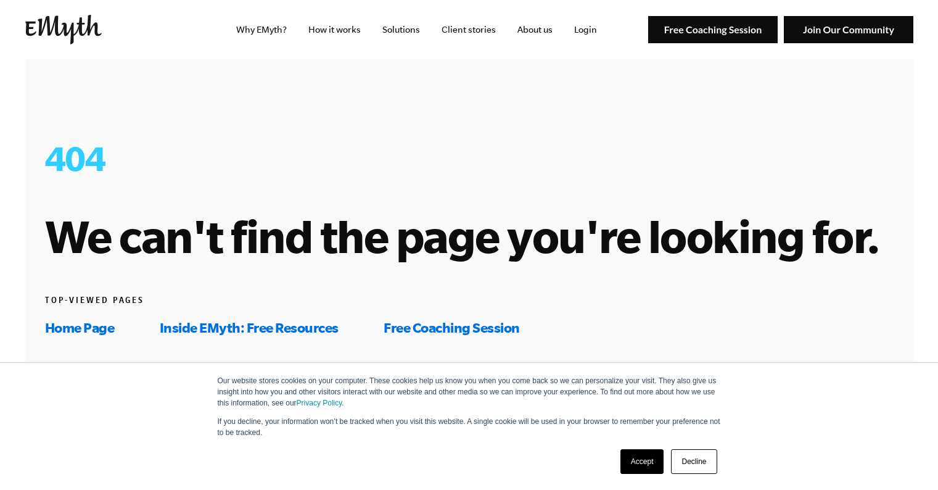  What do you see at coordinates (713, 30) in the screenshot?
I see `img: Free Coaching Session` at bounding box center [713, 30].